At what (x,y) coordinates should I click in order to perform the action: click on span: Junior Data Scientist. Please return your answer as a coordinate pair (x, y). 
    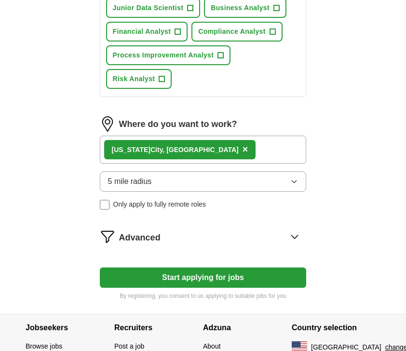
    Looking at the image, I should click on (148, 8).